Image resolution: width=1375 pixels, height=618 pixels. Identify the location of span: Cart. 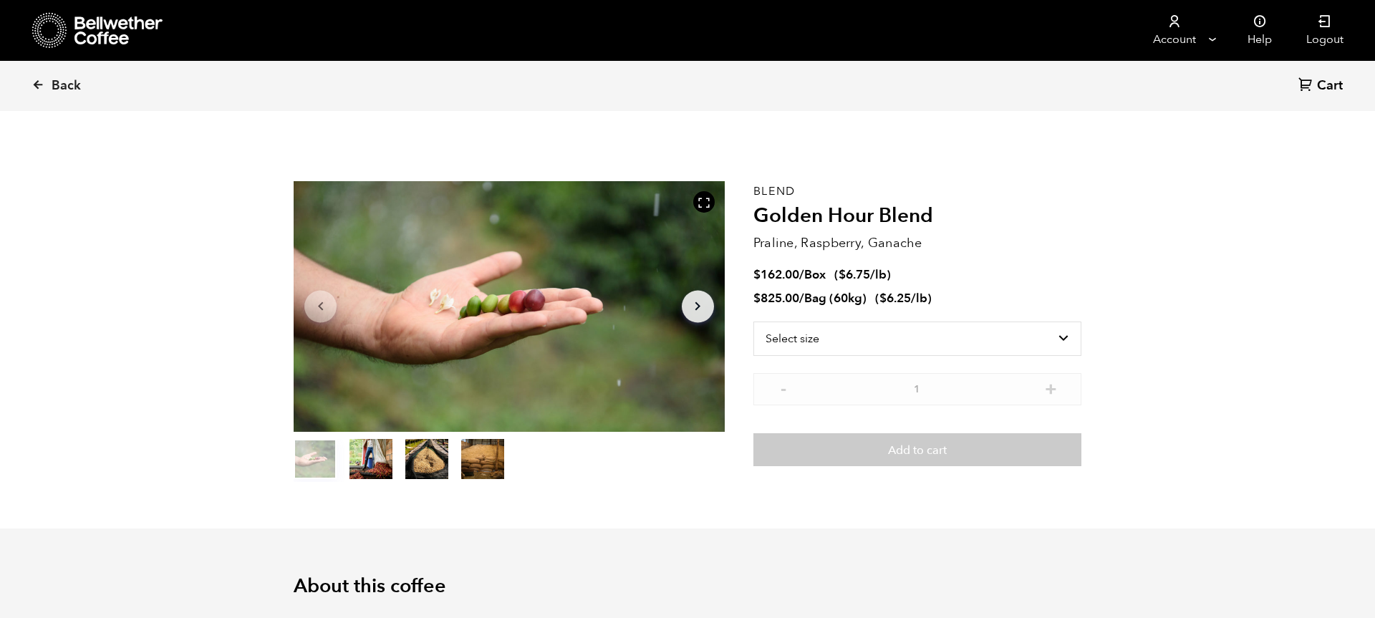
(1330, 86).